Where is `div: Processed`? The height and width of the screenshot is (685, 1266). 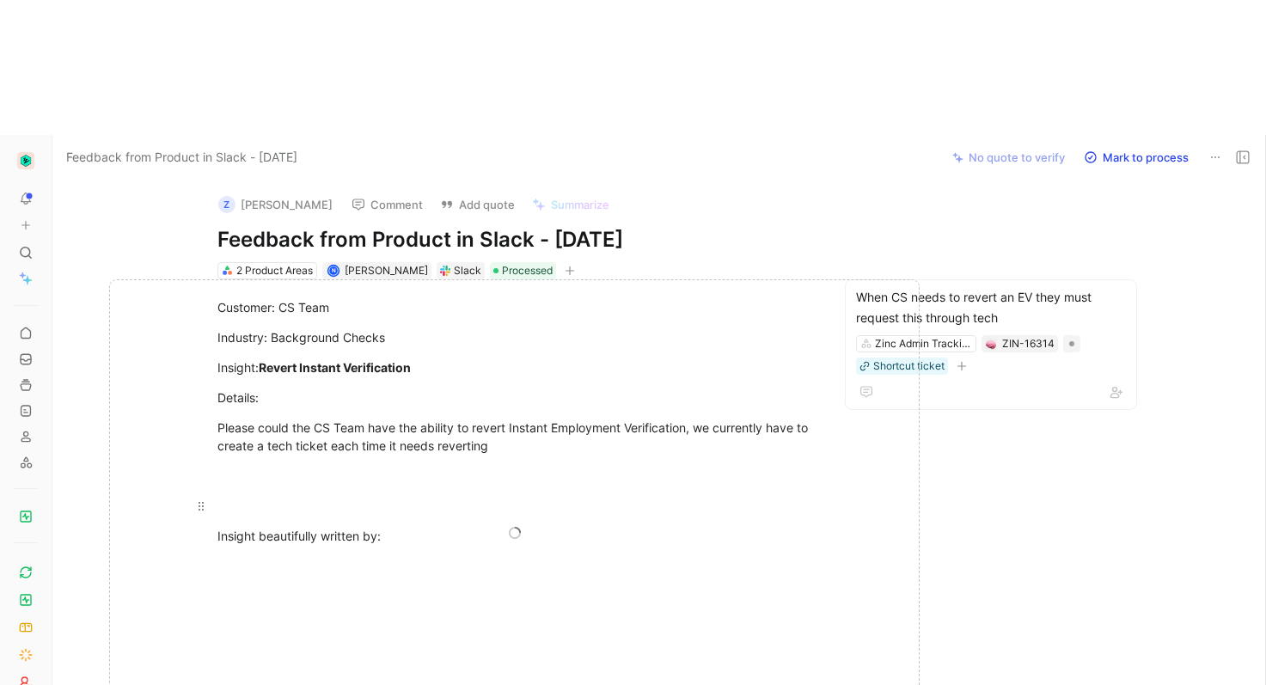 div: Processed is located at coordinates (522, 271).